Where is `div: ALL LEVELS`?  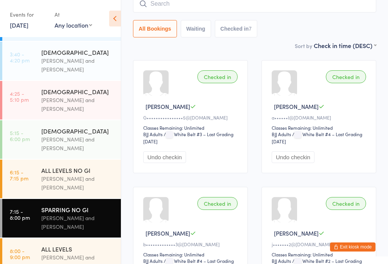
div: ALL LEVELS is located at coordinates (78, 249).